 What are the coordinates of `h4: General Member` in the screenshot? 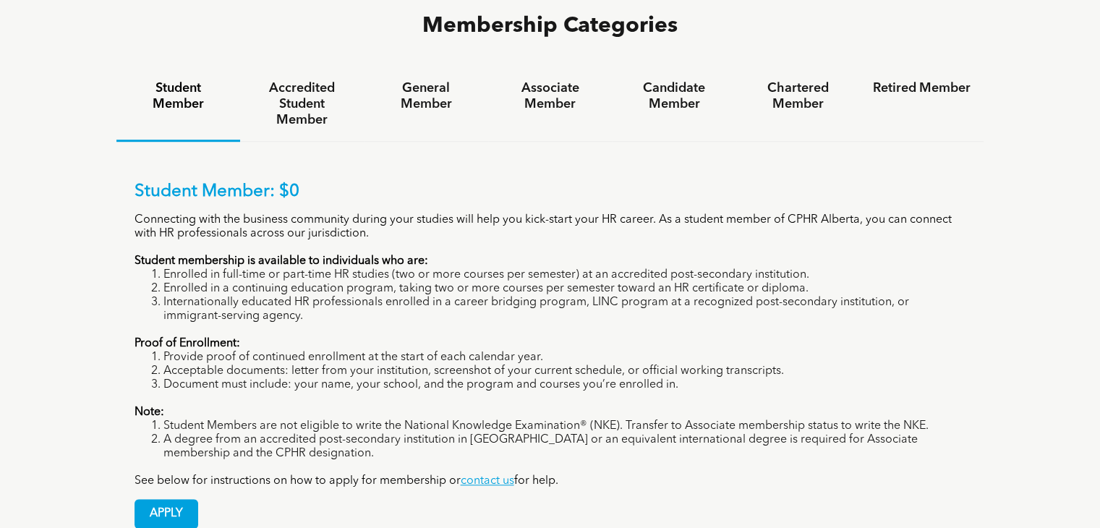 It's located at (425, 96).